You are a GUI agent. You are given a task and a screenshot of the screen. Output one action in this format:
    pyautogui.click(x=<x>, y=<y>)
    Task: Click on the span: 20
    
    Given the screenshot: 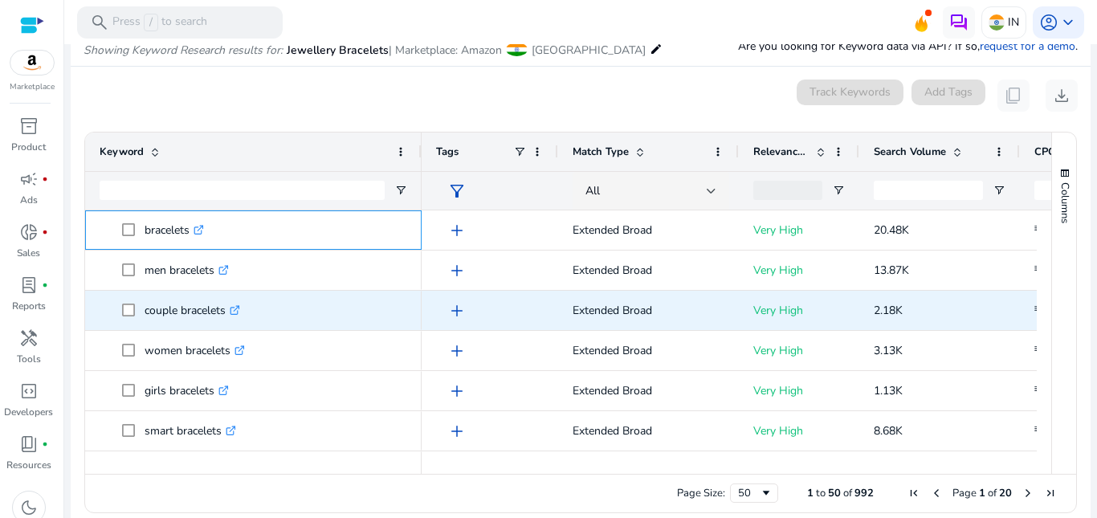 What is the action you would take?
    pyautogui.click(x=1006, y=493)
    